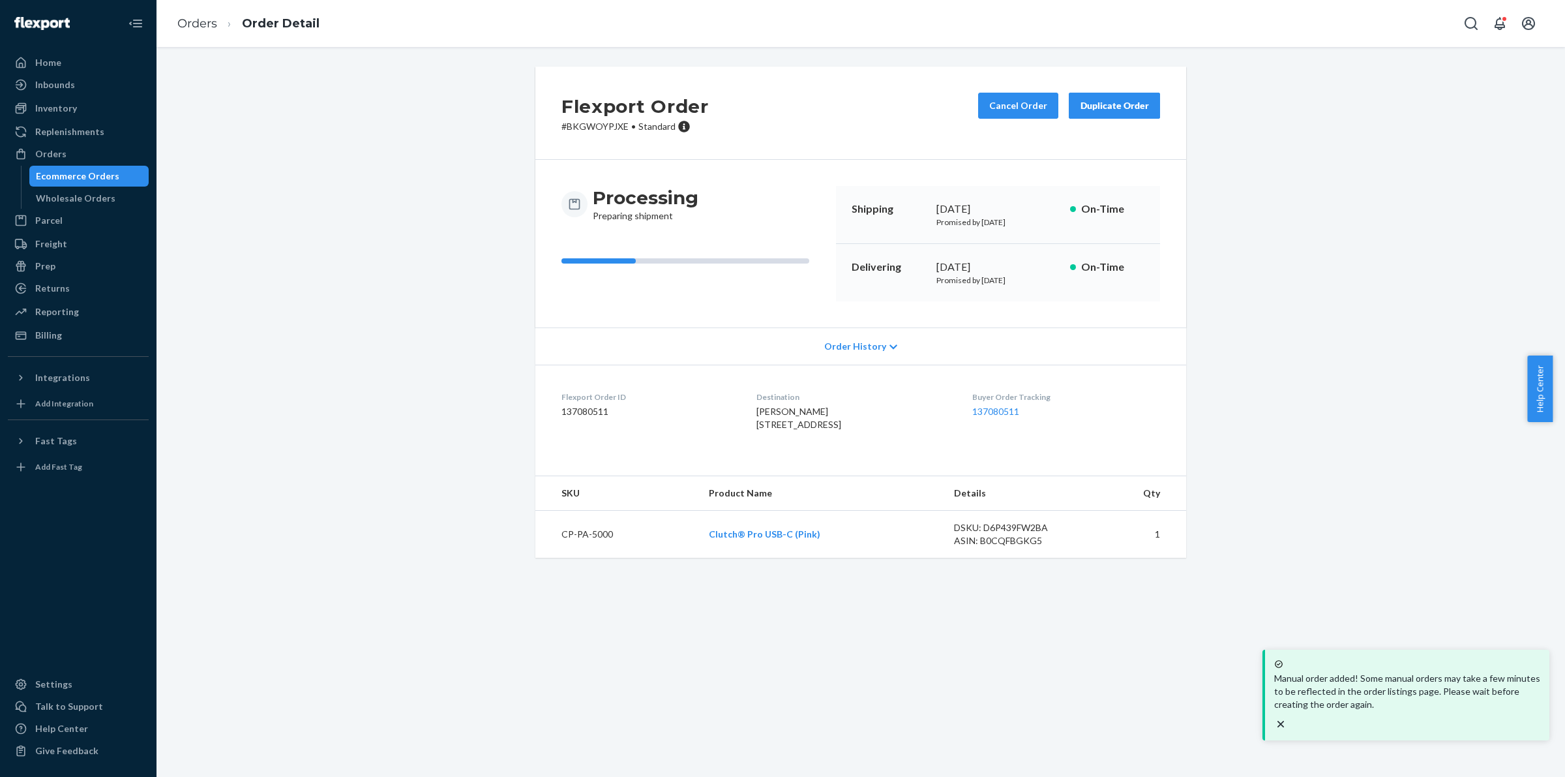  What do you see at coordinates (48, 335) in the screenshot?
I see `div: Billing` at bounding box center [48, 335].